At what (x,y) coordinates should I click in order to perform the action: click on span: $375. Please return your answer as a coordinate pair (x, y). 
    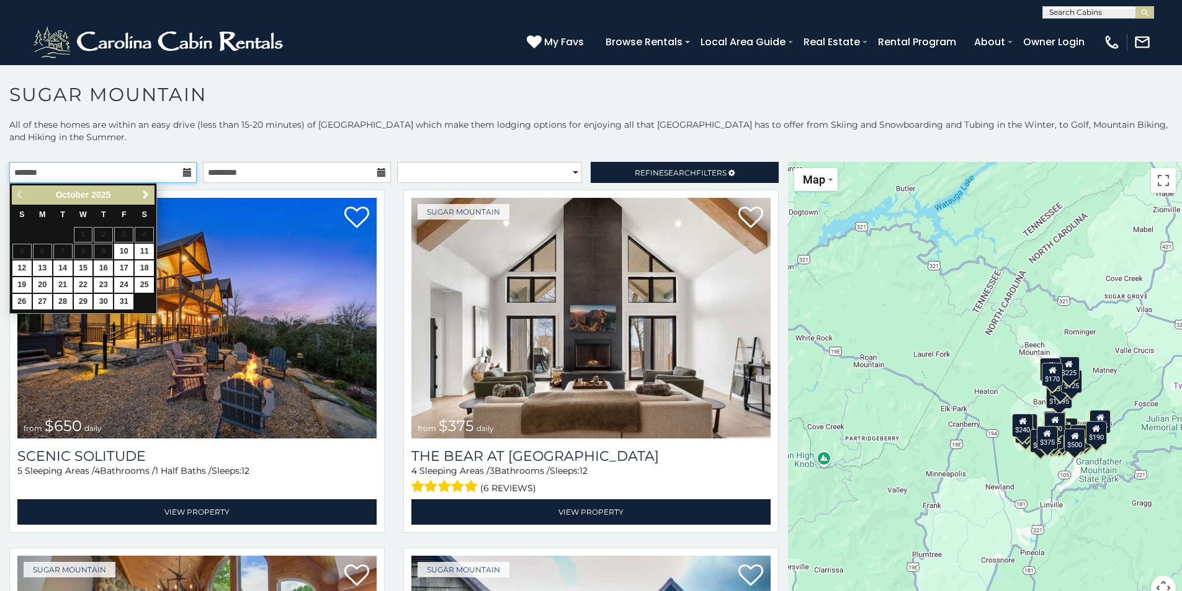
    Looking at the image, I should click on (456, 426).